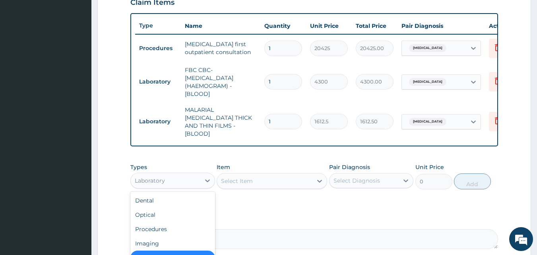 The image size is (537, 255). What do you see at coordinates (375, 26) in the screenshot?
I see `th: Total Price` at bounding box center [375, 26].